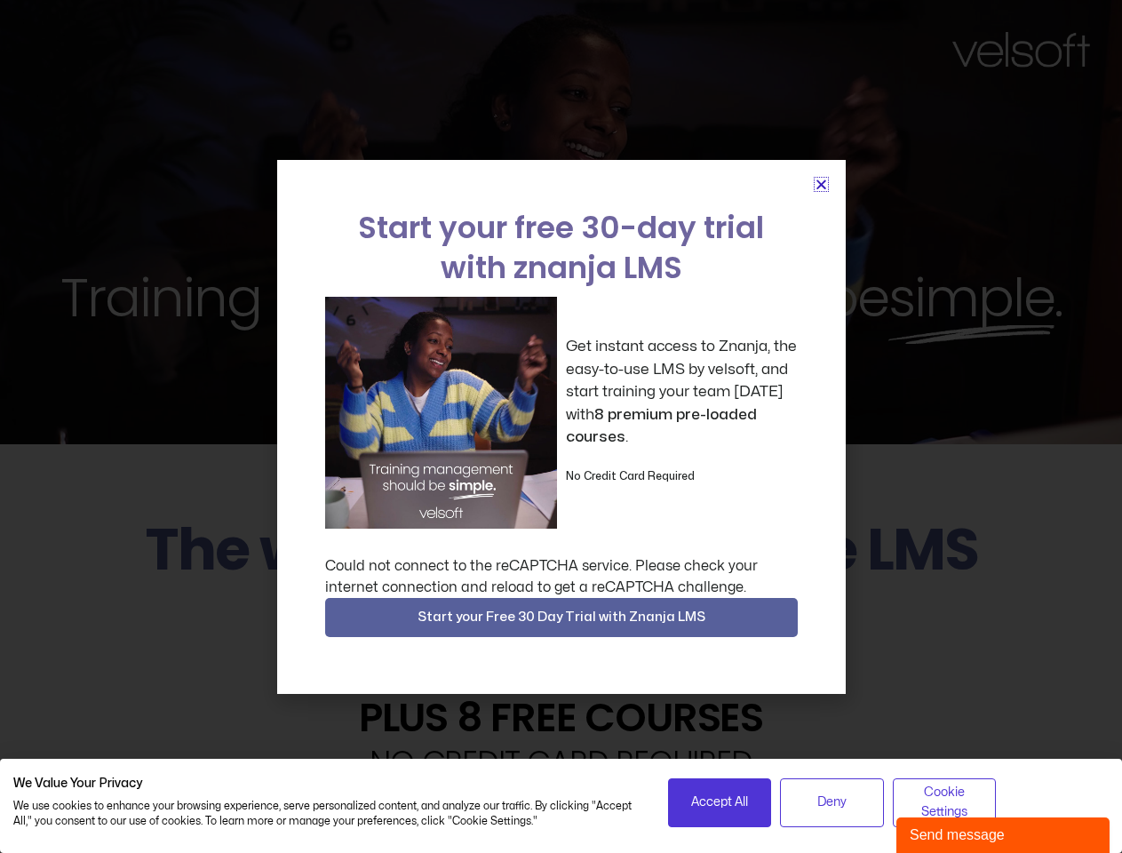  What do you see at coordinates (945, 802) in the screenshot?
I see `button: Adjust cookie preferences` at bounding box center [945, 802].